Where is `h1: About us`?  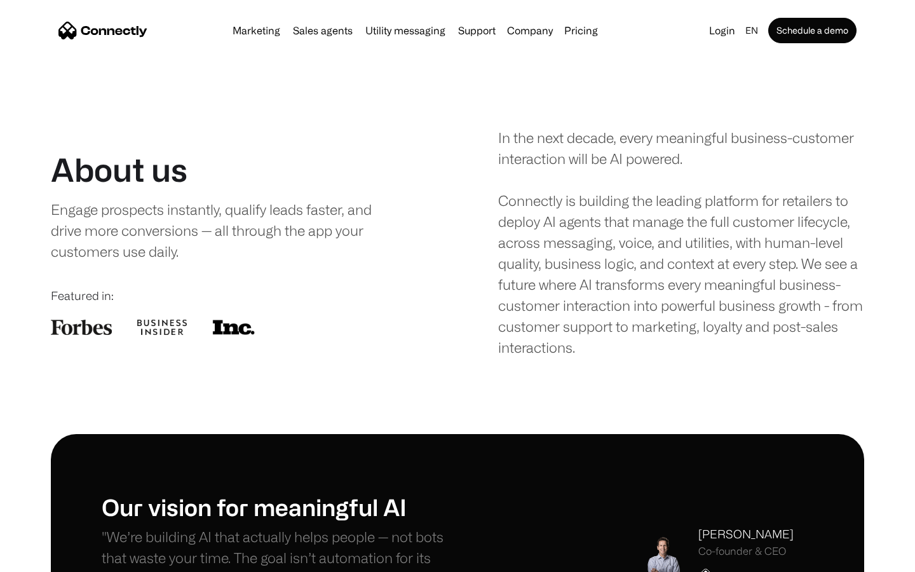
h1: About us is located at coordinates (119, 170).